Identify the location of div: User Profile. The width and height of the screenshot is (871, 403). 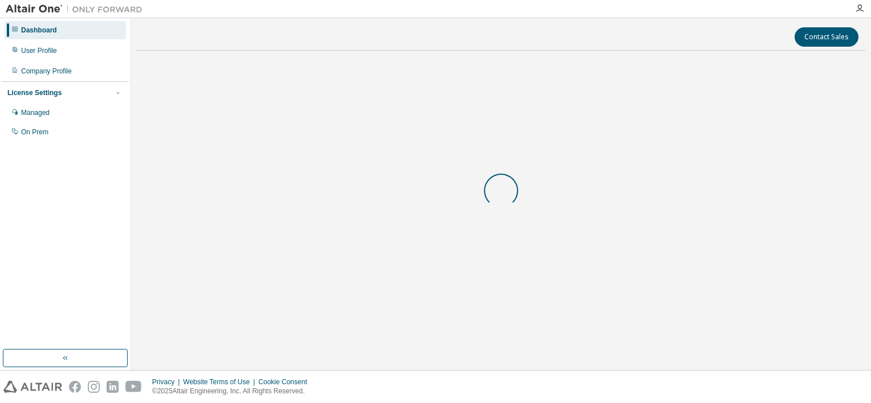
(39, 51).